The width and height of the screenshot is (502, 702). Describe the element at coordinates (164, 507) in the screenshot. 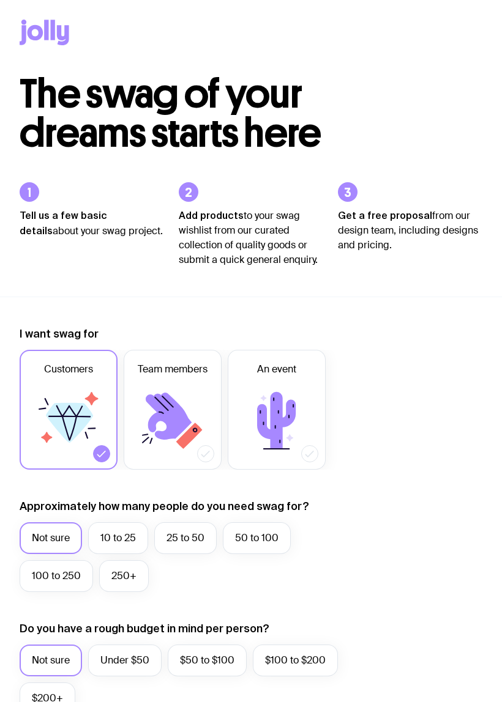

I see `label: Approximately how many people do you need swag for?` at that location.